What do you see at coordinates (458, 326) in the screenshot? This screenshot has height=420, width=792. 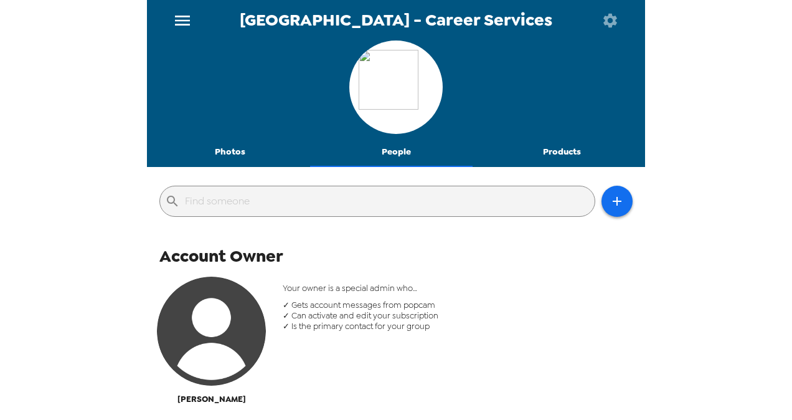 I see `span: ✓ Is the primary contact for your group` at bounding box center [458, 326].